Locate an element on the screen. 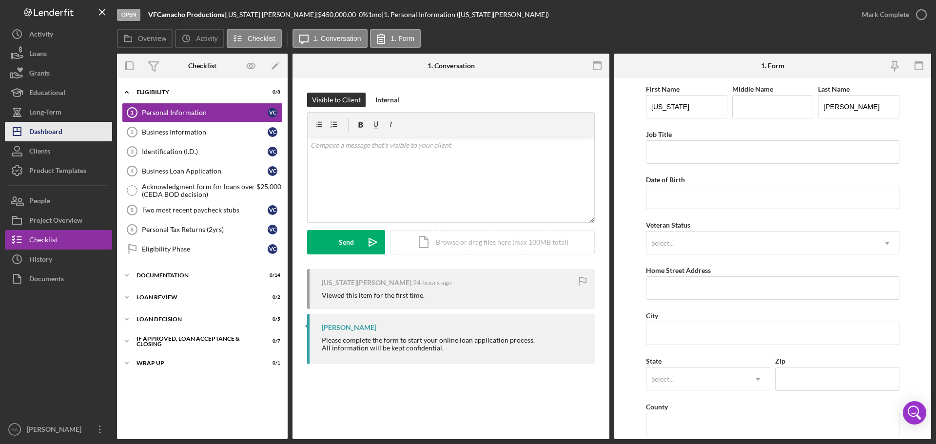 The image size is (936, 444). button: History is located at coordinates (59, 259).